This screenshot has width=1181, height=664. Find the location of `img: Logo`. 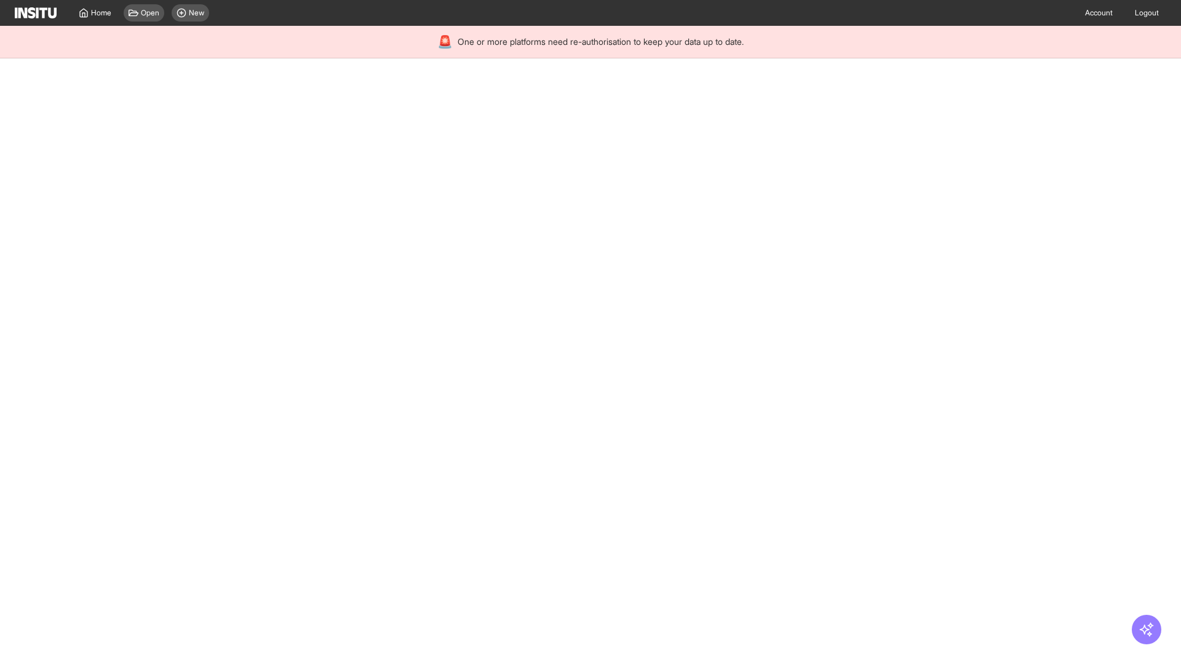

img: Logo is located at coordinates (36, 13).